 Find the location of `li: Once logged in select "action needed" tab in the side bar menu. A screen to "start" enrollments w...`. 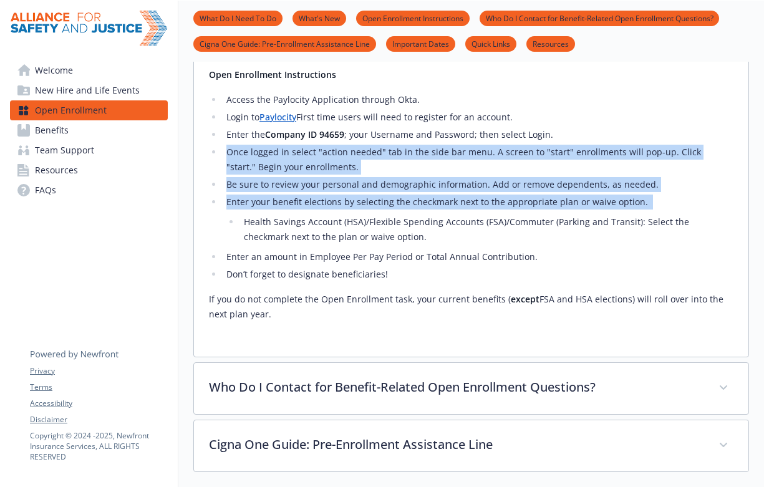

li: Once logged in select "action needed" tab in the side bar menu. A screen to "start" enrollments w... is located at coordinates (478, 160).